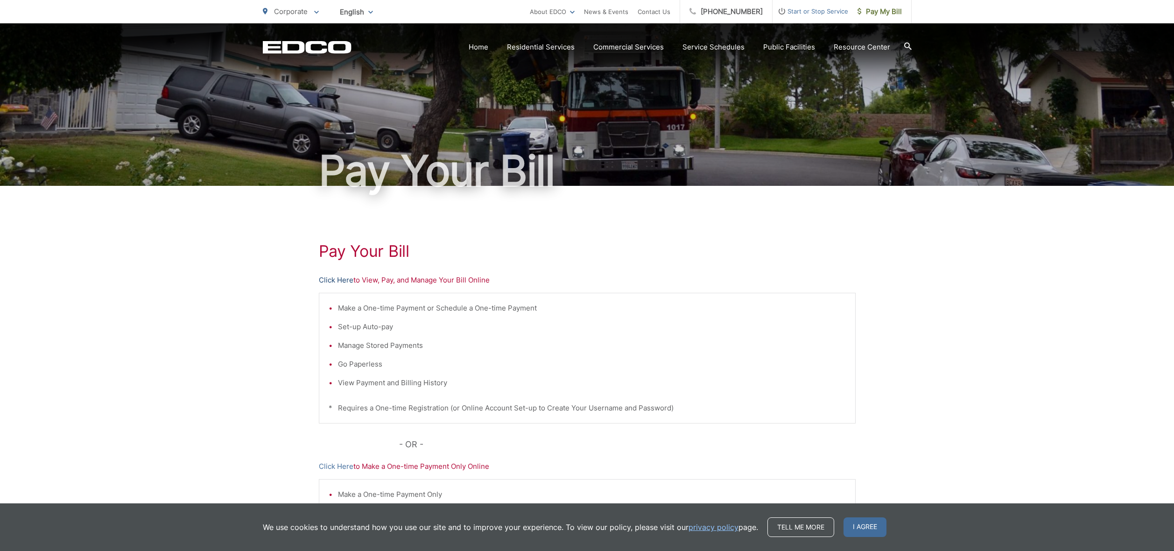 The width and height of the screenshot is (1174, 551). Describe the element at coordinates (587, 466) in the screenshot. I see `p: to Make a One-time Payment Only Online` at that location.